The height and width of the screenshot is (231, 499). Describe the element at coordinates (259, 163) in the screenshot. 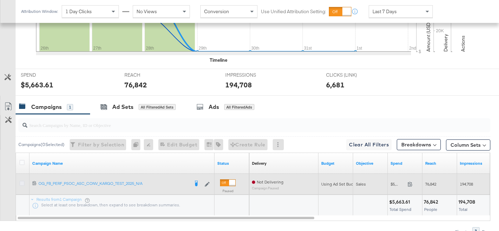

I see `div: Delivery` at that location.